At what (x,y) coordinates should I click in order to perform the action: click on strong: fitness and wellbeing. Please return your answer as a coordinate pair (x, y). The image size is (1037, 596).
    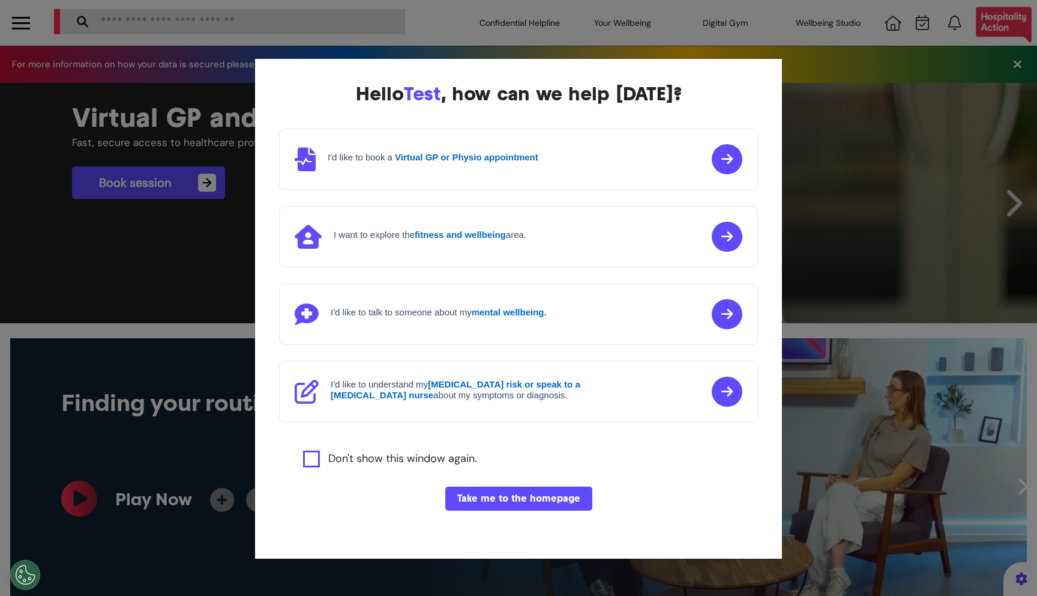
    Looking at the image, I should click on (460, 234).